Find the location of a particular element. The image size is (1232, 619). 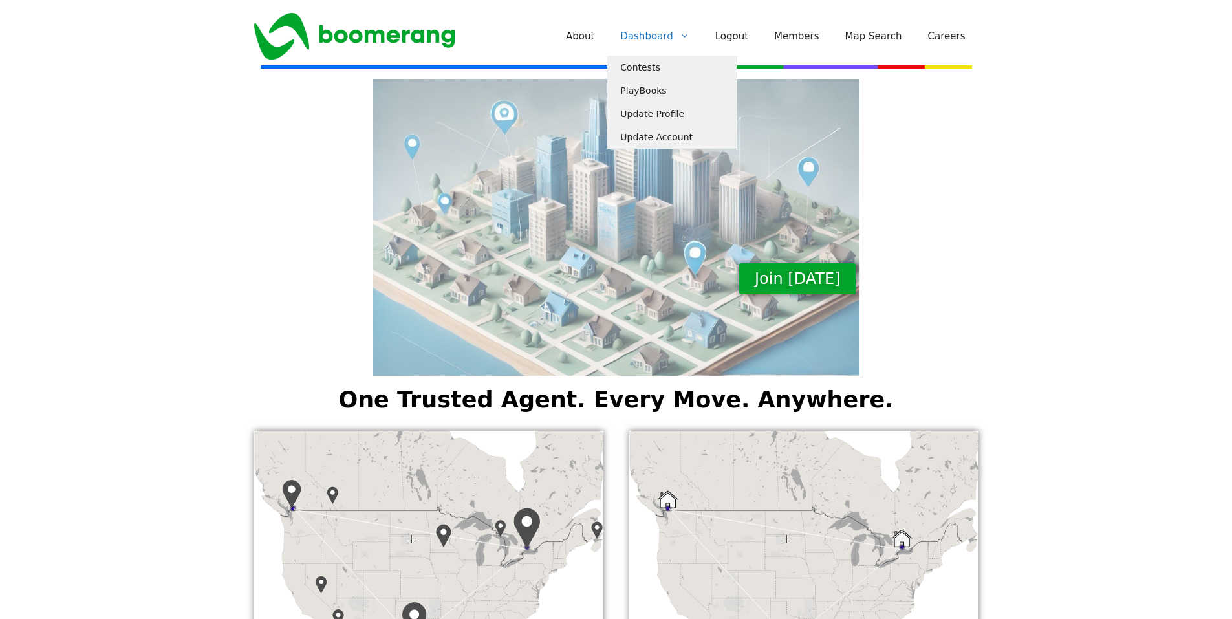

h2: One Trusted Agent. Every Move. Anywhere. is located at coordinates (616, 400).